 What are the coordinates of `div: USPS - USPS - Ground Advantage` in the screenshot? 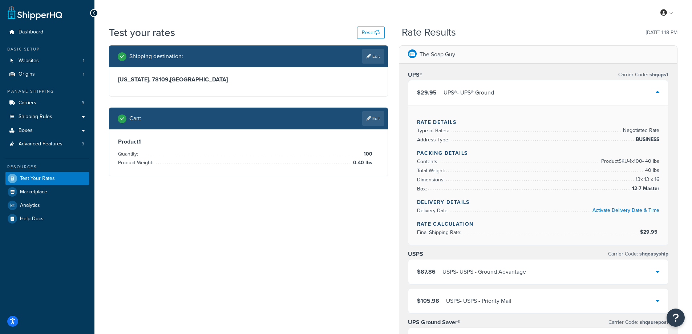 It's located at (484, 272).